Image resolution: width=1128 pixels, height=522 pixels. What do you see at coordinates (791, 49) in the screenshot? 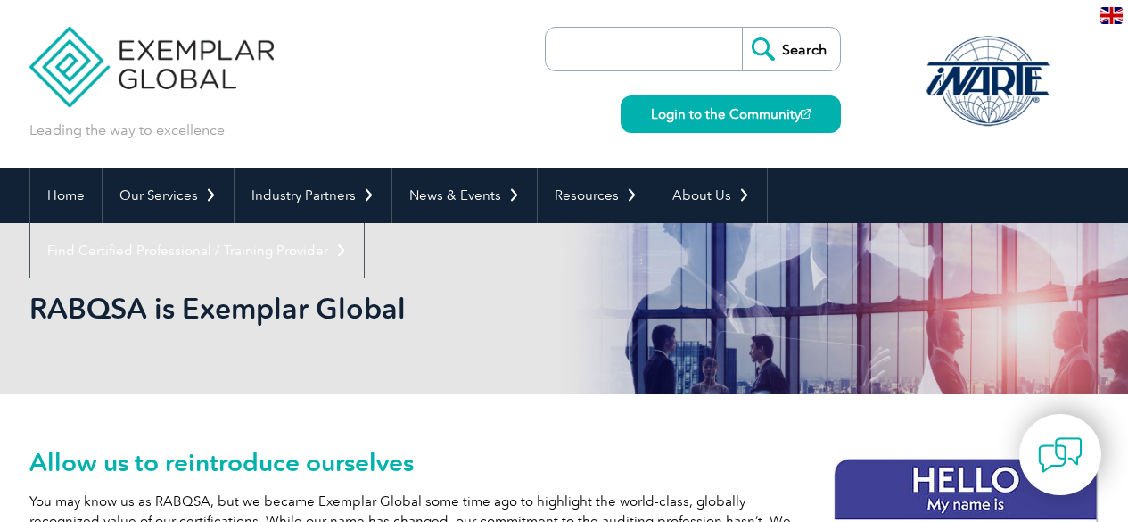
I see `input: Search` at bounding box center [791, 49].